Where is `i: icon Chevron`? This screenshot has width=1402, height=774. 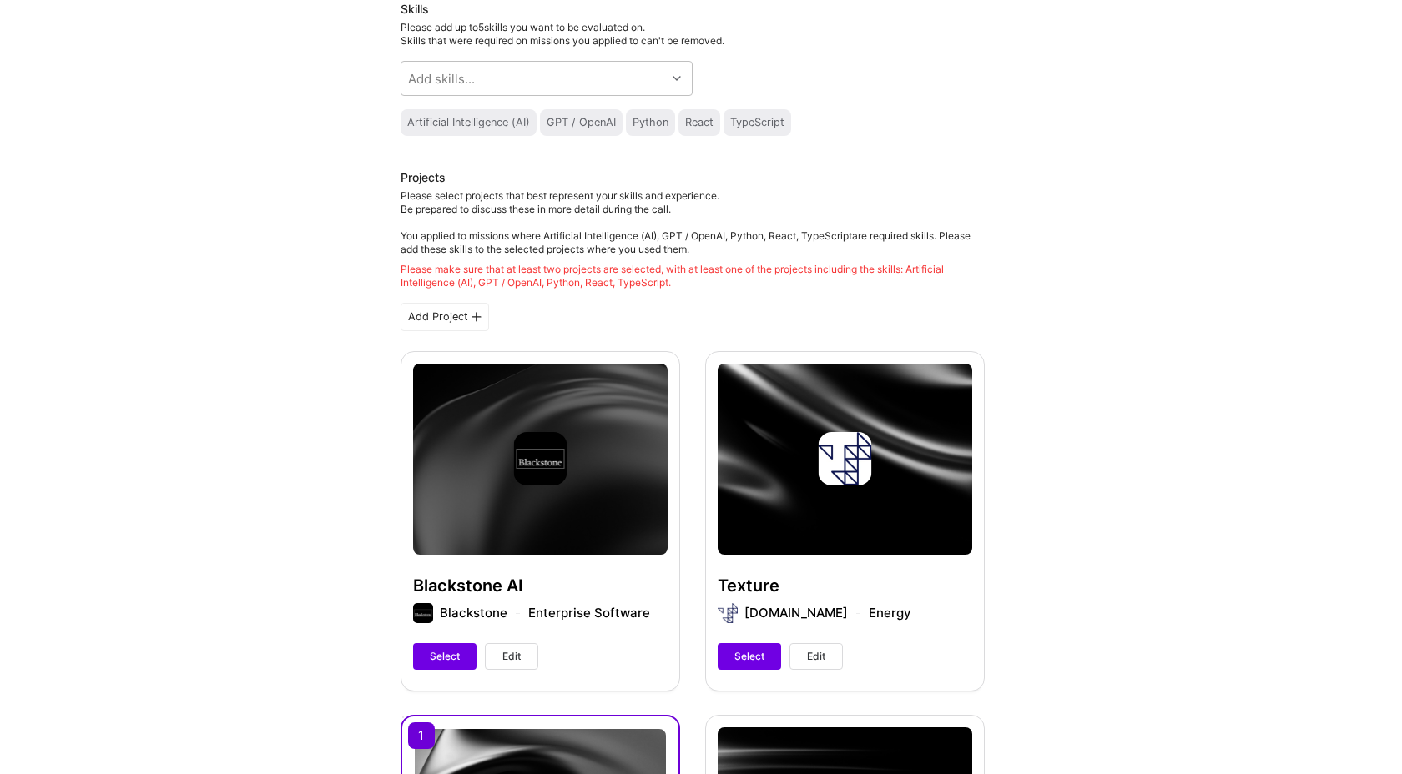
i: icon Chevron is located at coordinates (677, 78).